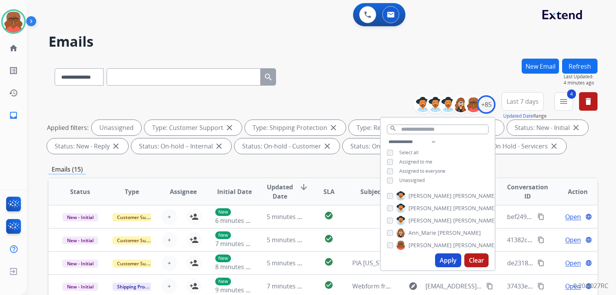 This screenshot has width=616, height=295. I want to click on div: +85, so click(486, 104).